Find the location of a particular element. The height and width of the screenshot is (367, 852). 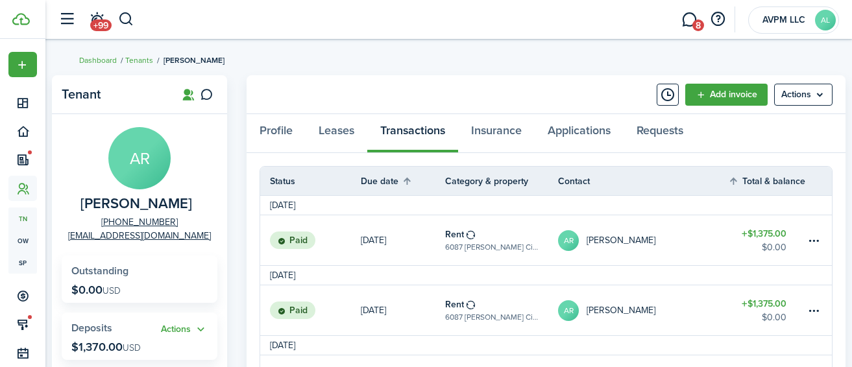

avatar-text: AL is located at coordinates (826, 20).